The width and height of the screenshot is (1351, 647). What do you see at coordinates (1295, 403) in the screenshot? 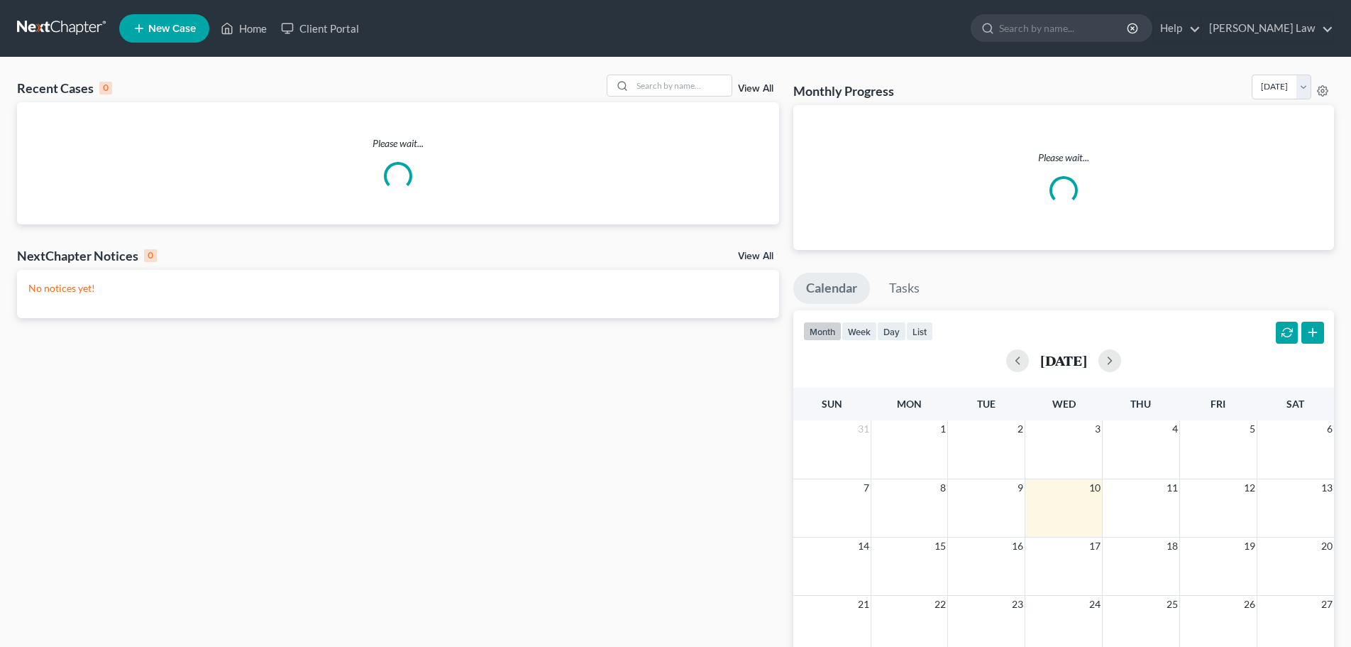
I see `span: Sat` at bounding box center [1295, 403].